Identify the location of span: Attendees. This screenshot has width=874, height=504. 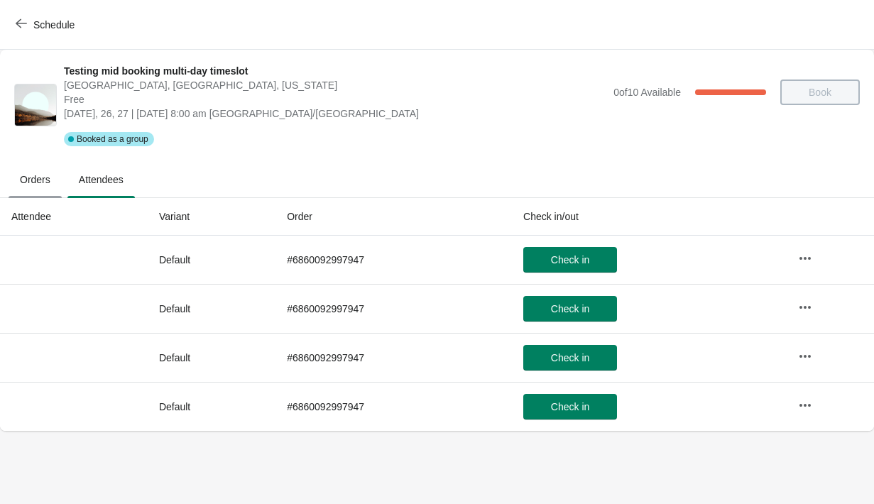
(101, 180).